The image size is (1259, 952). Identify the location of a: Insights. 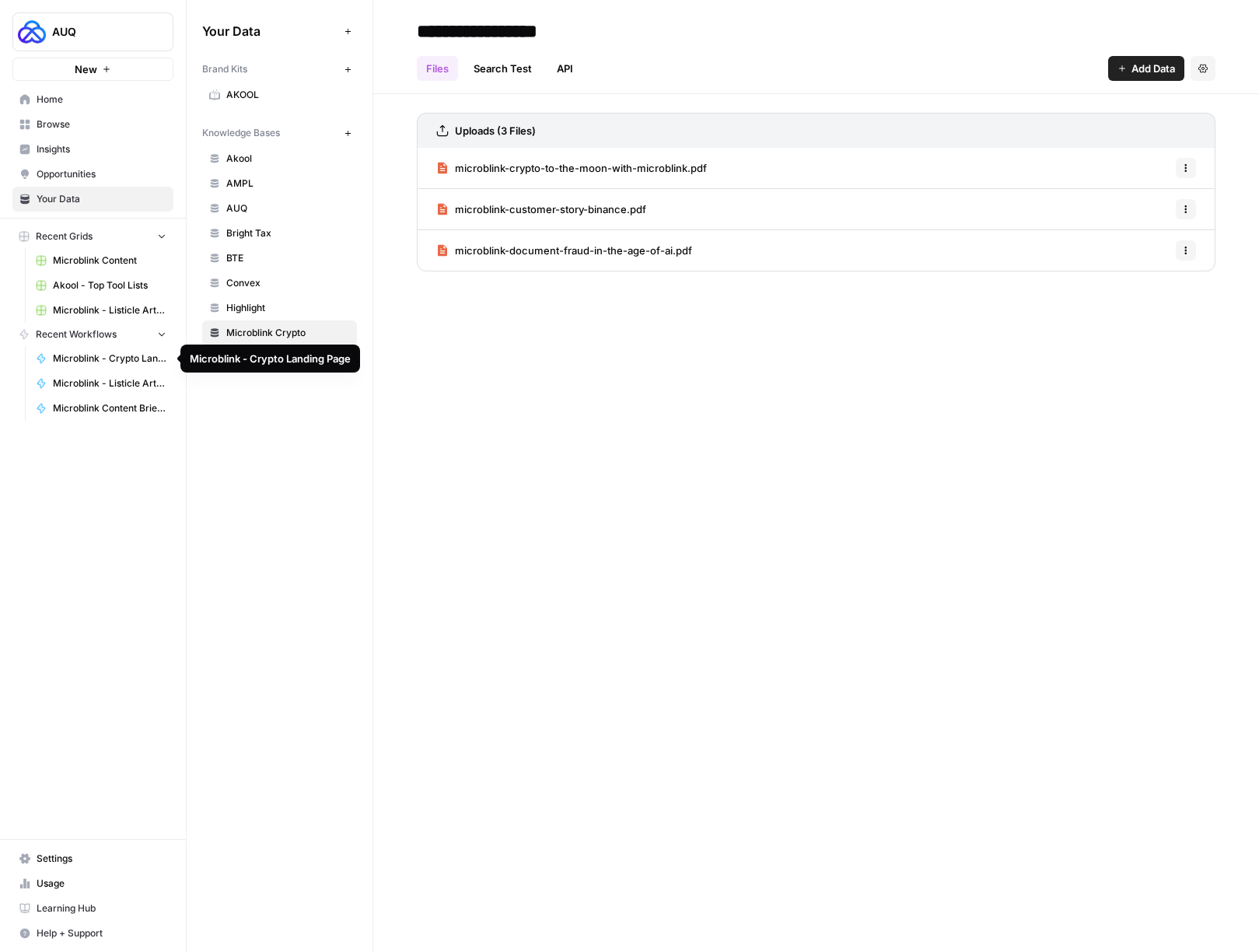
(93, 149).